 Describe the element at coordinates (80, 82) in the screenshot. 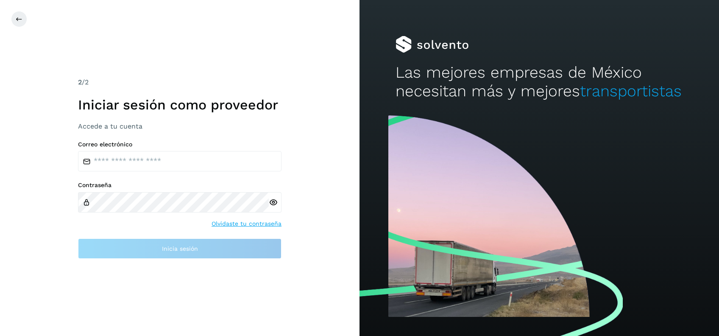

I see `span: 2` at that location.